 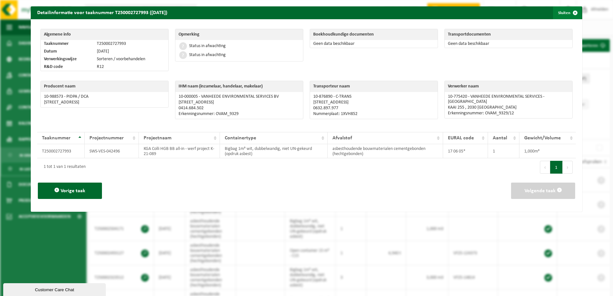 I want to click on td: Sorteren / voorbehandelen, so click(x=131, y=59).